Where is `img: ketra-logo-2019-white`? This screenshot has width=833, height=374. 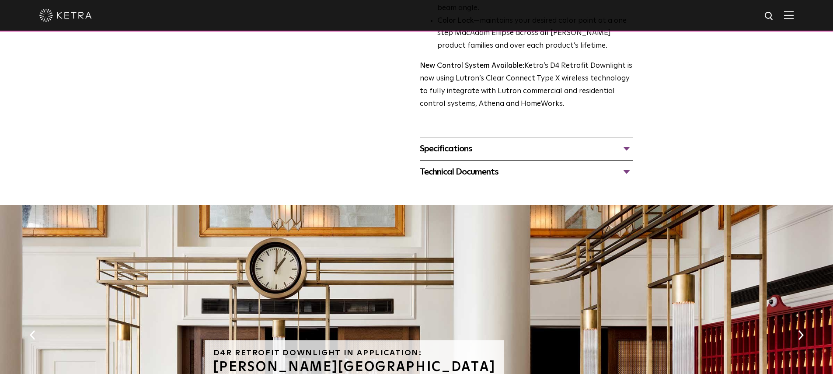 img: ketra-logo-2019-white is located at coordinates (66, 15).